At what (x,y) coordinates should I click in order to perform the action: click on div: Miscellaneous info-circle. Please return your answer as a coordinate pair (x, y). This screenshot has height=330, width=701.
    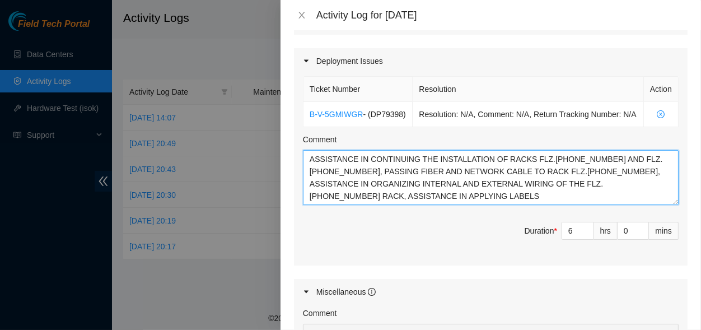
    Looking at the image, I should click on (491, 292).